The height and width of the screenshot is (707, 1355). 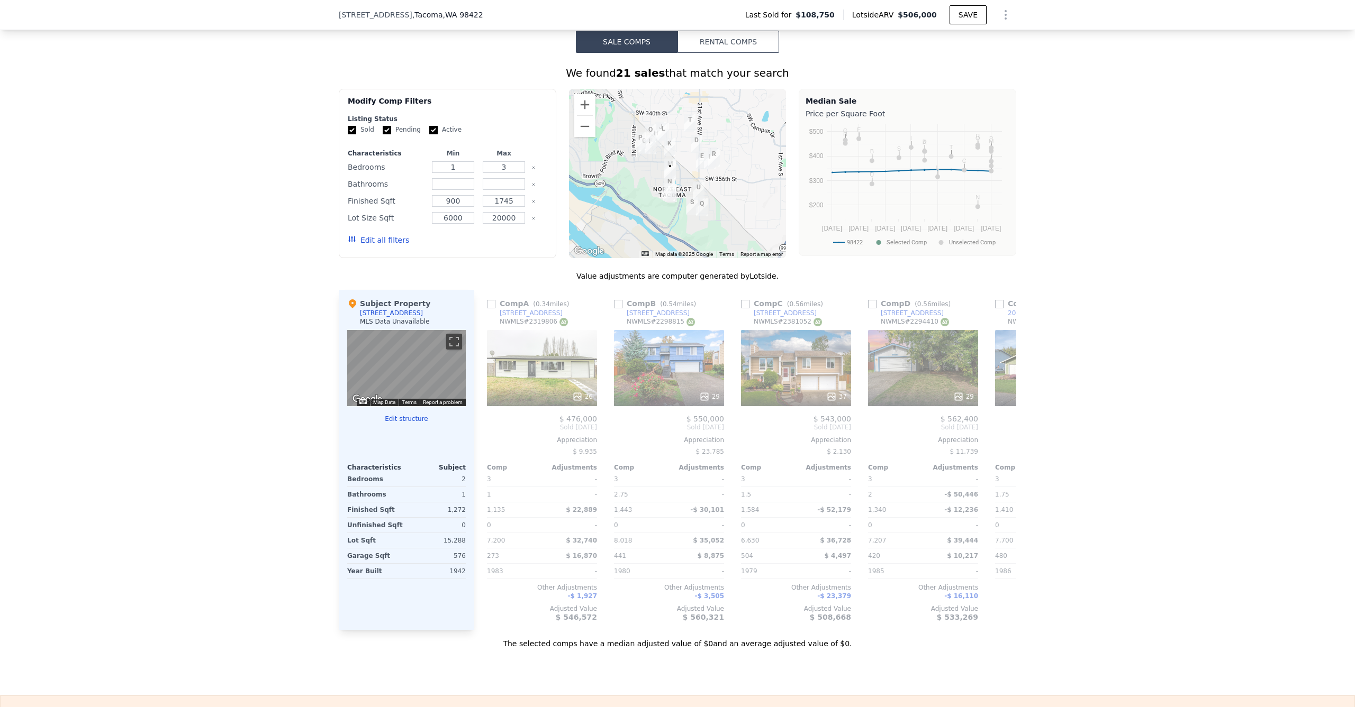 I want to click on button: Sale Comps, so click(x=626, y=42).